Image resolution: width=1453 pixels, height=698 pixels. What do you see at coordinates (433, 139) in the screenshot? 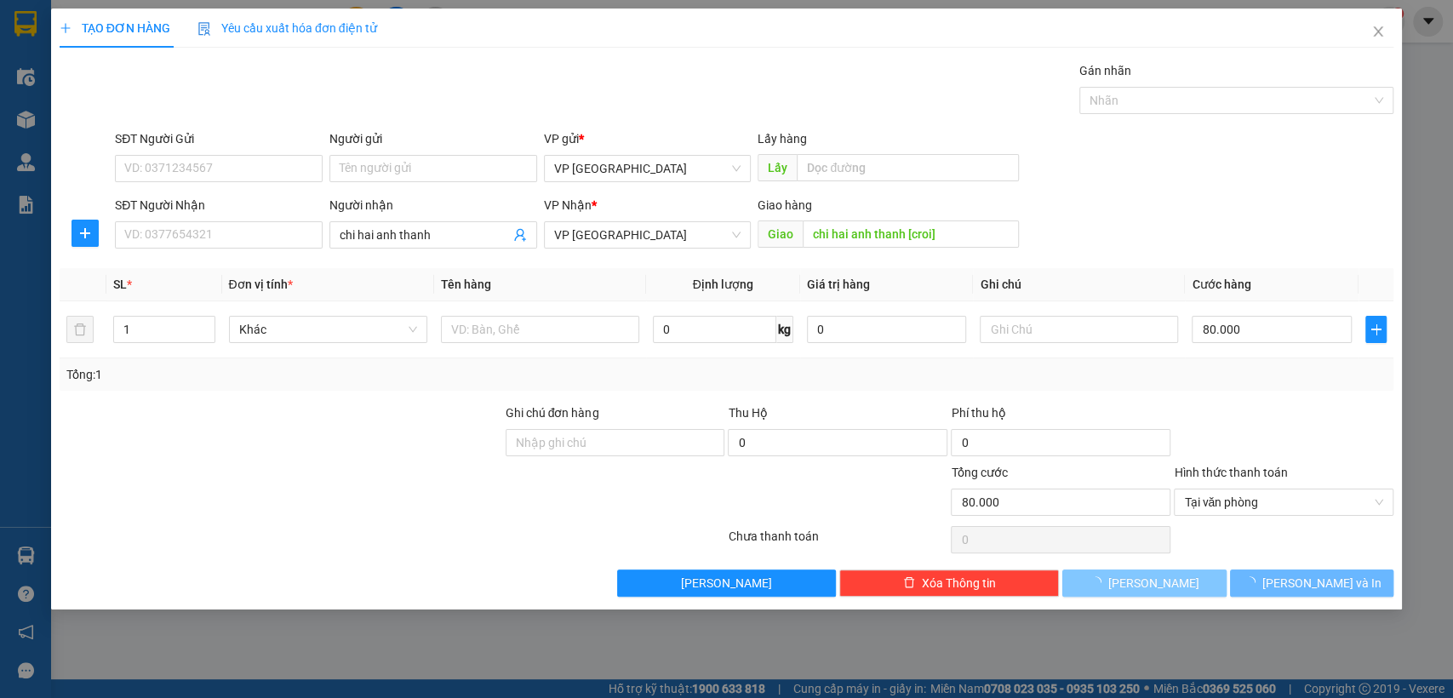
I see `div: Người gửi` at bounding box center [433, 139].